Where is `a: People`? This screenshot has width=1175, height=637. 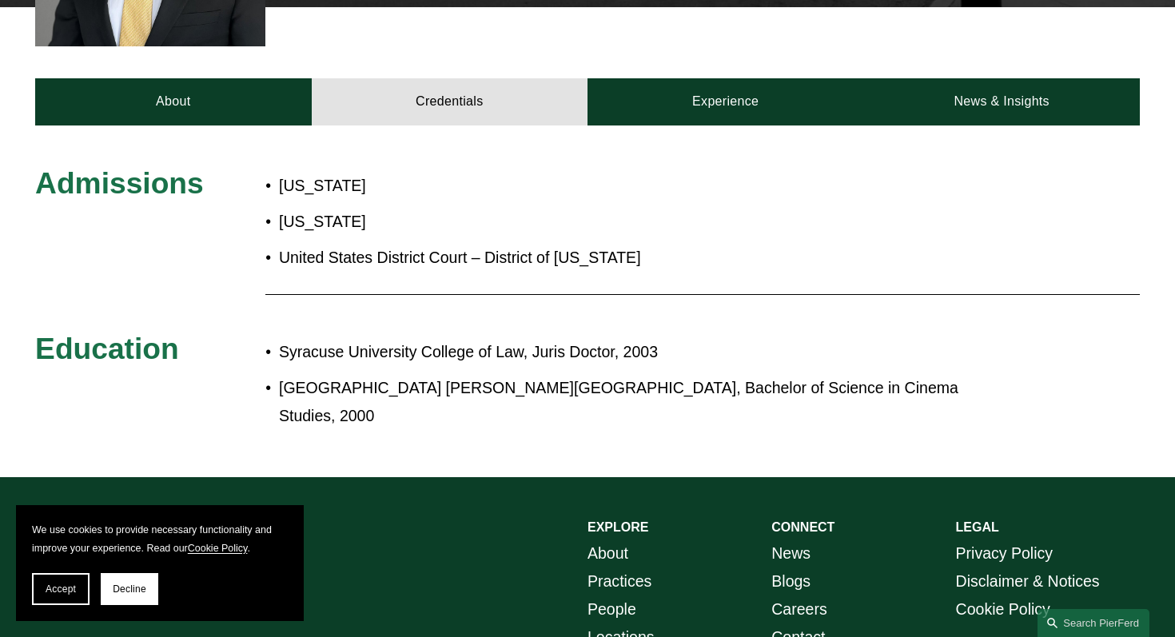
a: People is located at coordinates (611, 609).